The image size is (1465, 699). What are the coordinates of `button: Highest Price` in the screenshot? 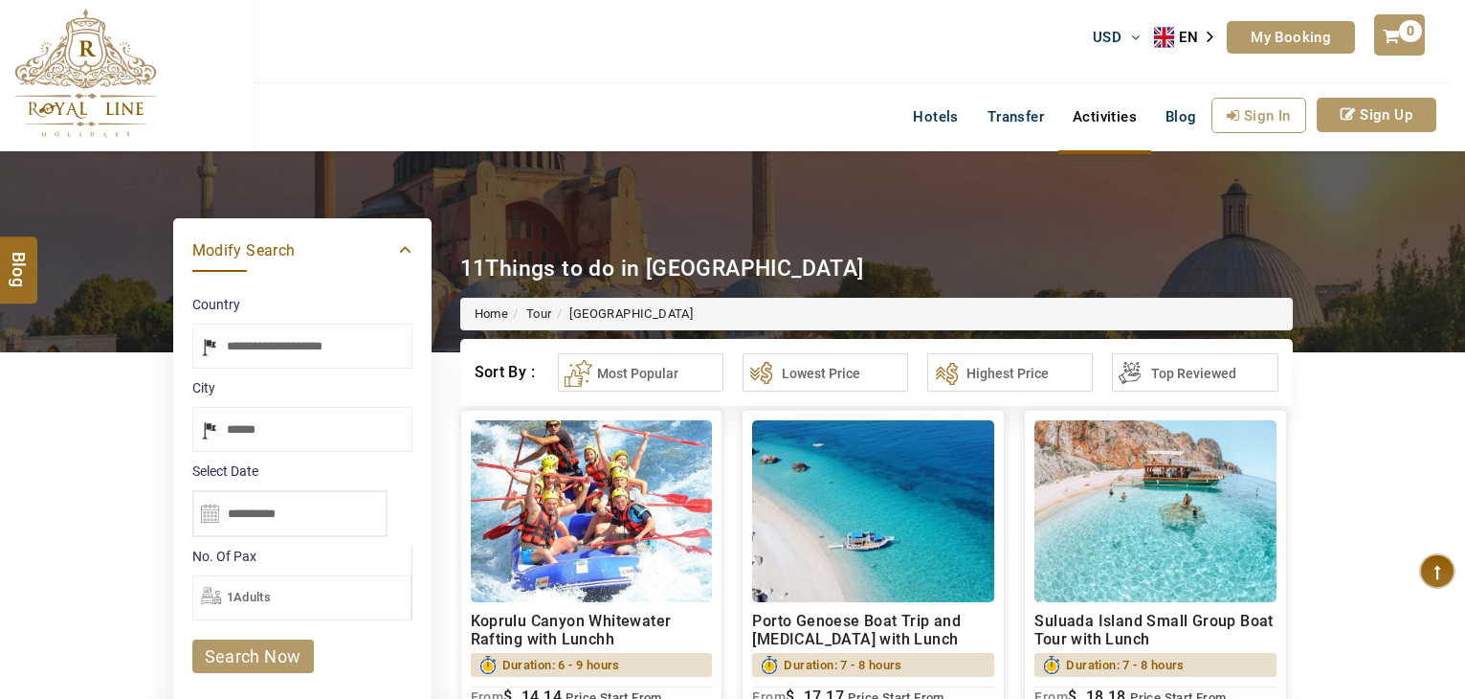 It's located at (1010, 372).